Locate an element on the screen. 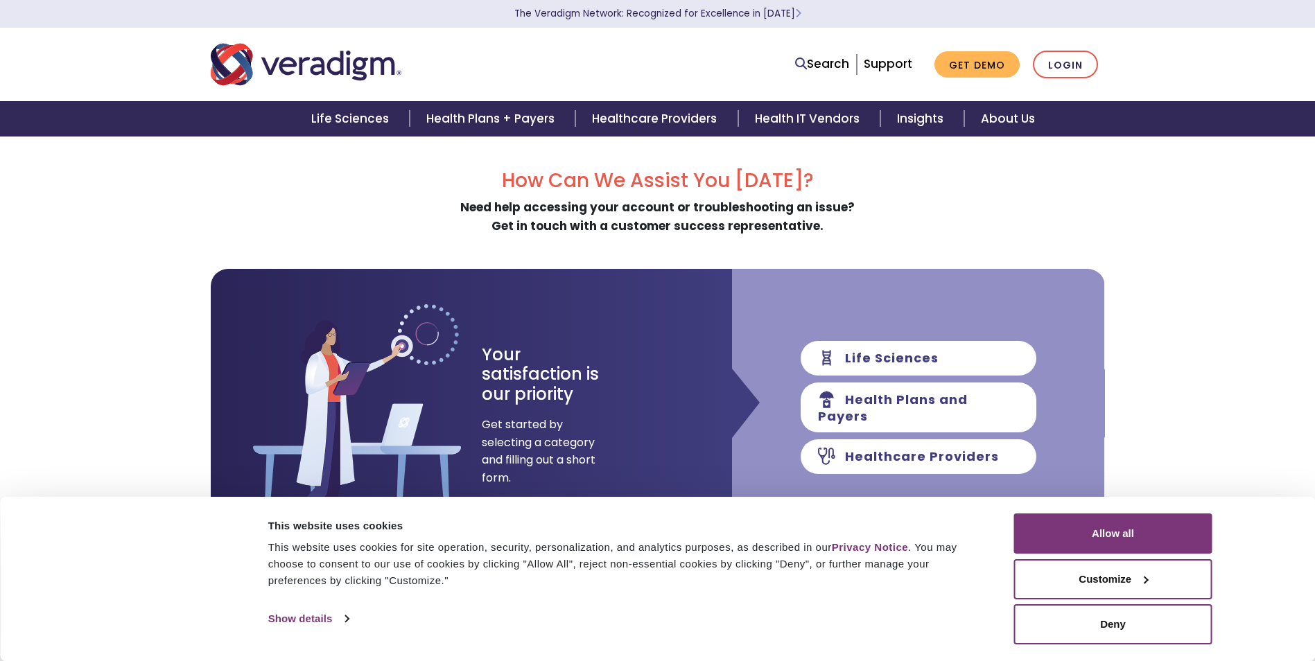  button: Deny is located at coordinates (1113, 624).